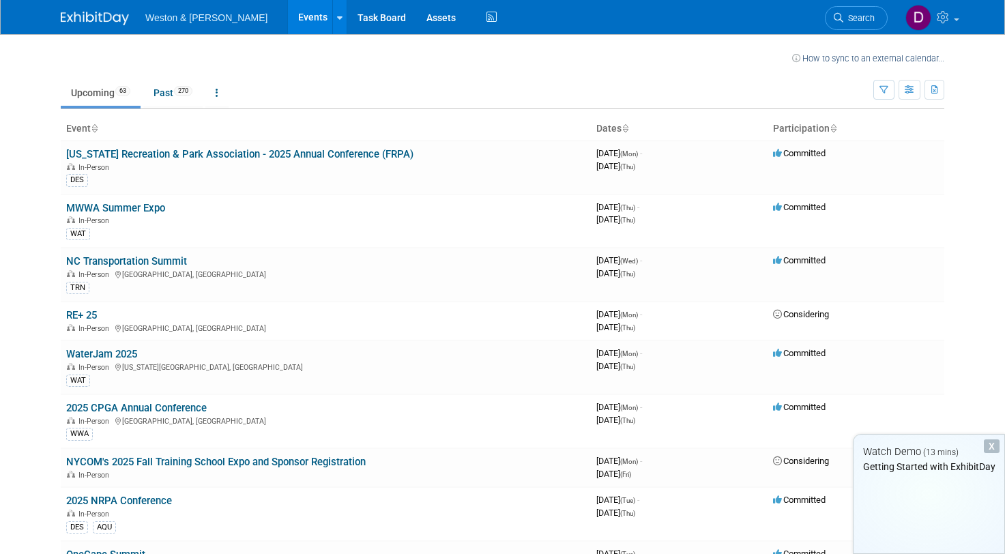 This screenshot has width=1005, height=554. Describe the element at coordinates (991, 446) in the screenshot. I see `div: Dismiss` at that location.